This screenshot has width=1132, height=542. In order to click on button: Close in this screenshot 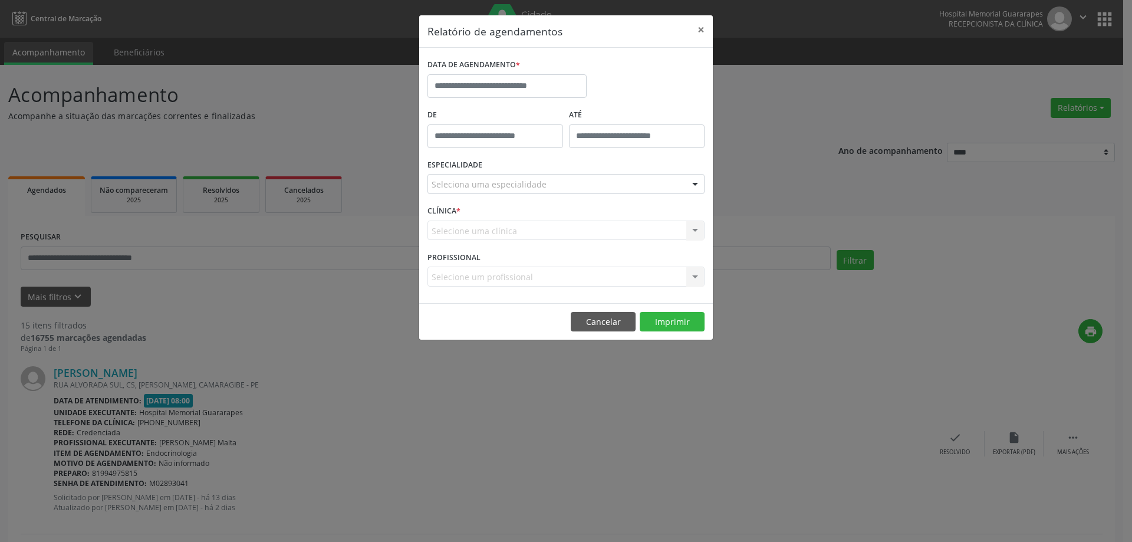, I will do `click(701, 29)`.